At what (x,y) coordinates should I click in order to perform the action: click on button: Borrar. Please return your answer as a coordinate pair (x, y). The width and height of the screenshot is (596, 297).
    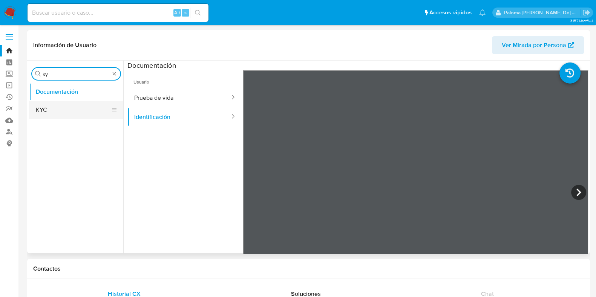
    Looking at the image, I should click on (114, 74).